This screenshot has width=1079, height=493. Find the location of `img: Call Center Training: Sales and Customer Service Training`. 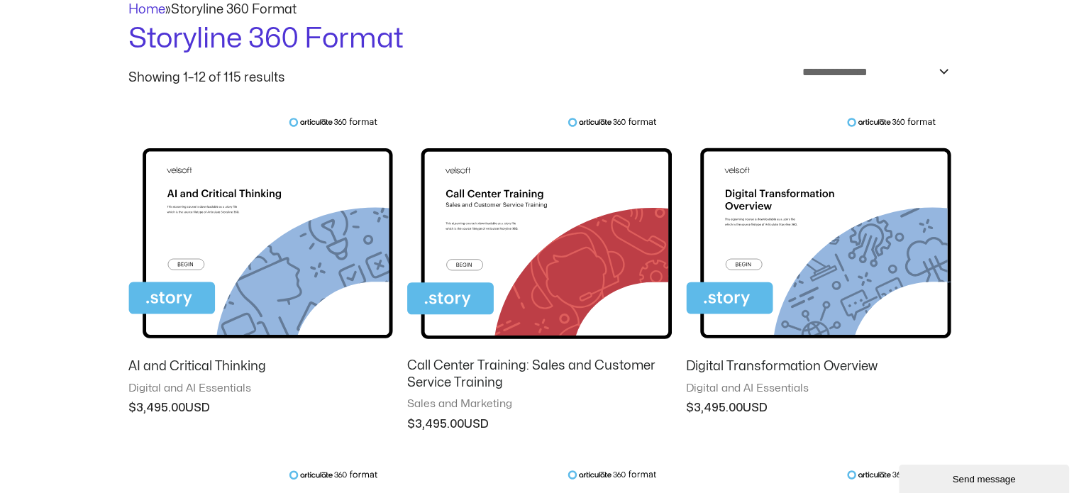

img: Call Center Training: Sales and Customer Service Training is located at coordinates (539, 232).